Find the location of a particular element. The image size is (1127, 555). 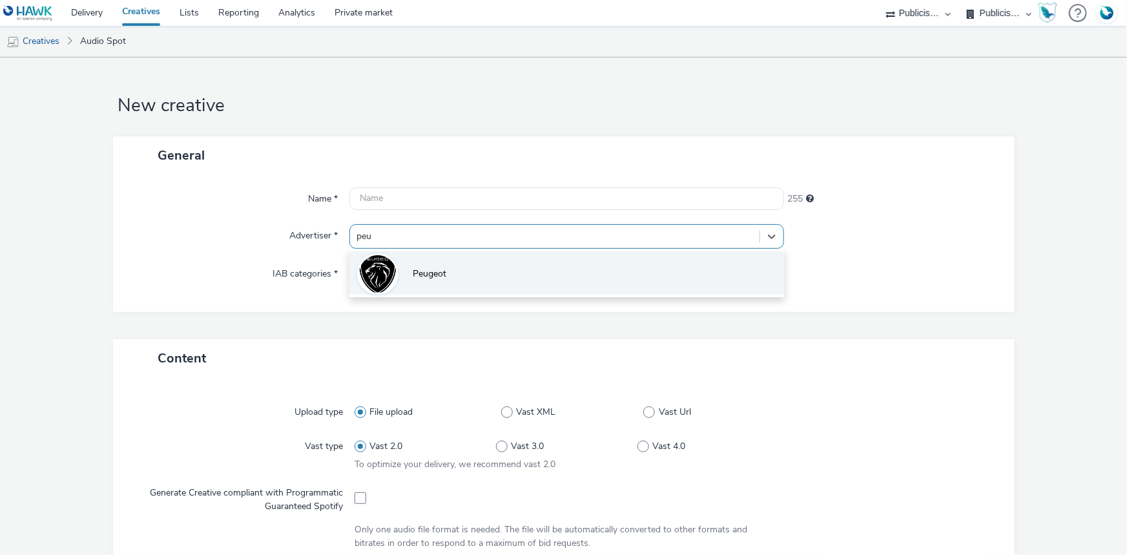

label: Advertiser * is located at coordinates (313, 233).